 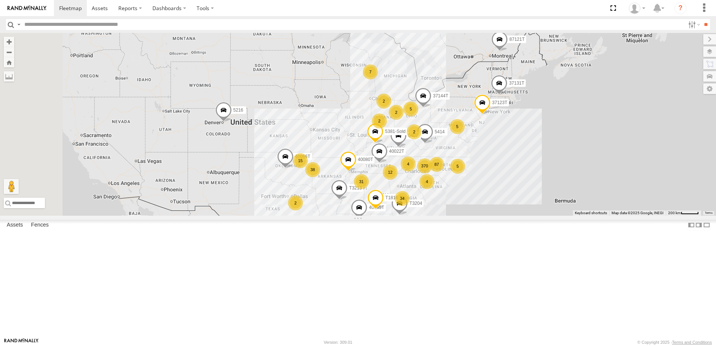 I want to click on span: 37123T, so click(x=500, y=103).